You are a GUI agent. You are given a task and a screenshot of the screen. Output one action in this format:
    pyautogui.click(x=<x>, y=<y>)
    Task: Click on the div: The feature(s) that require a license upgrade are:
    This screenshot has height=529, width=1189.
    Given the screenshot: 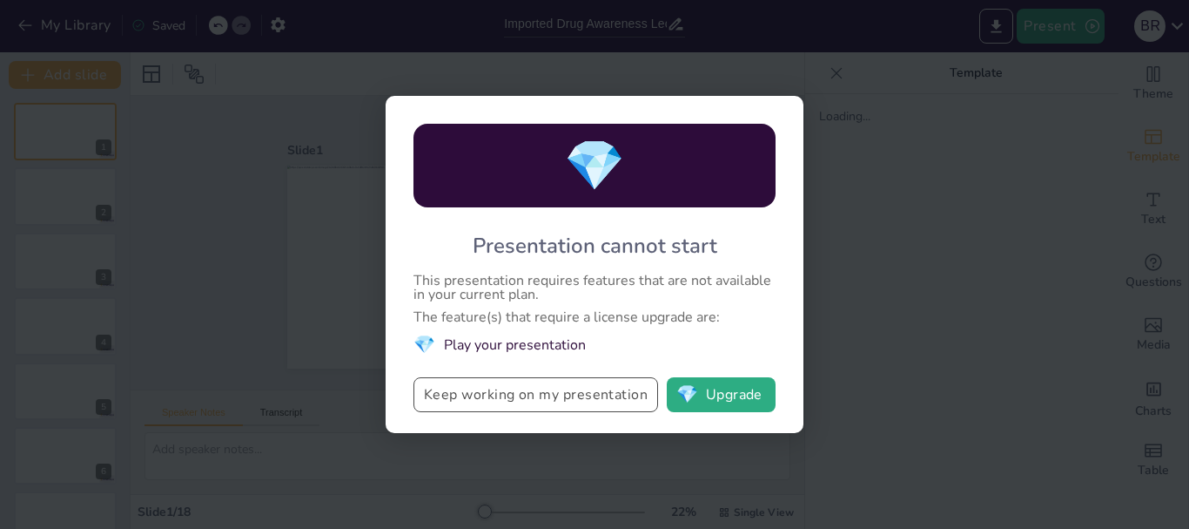 What is the action you would take?
    pyautogui.click(x=595, y=317)
    